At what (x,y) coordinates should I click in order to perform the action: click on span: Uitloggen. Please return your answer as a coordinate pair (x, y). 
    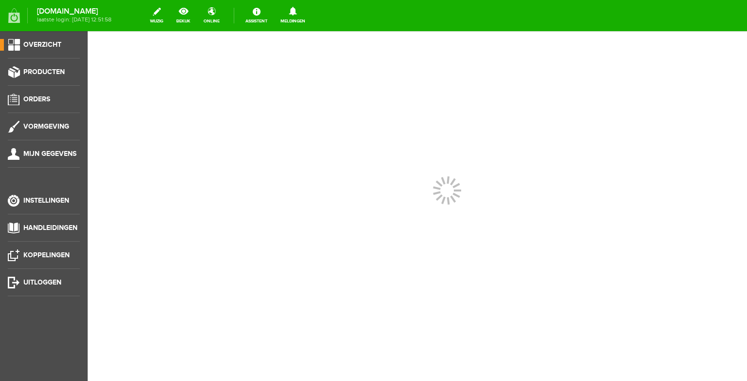
    Looking at the image, I should click on (42, 282).